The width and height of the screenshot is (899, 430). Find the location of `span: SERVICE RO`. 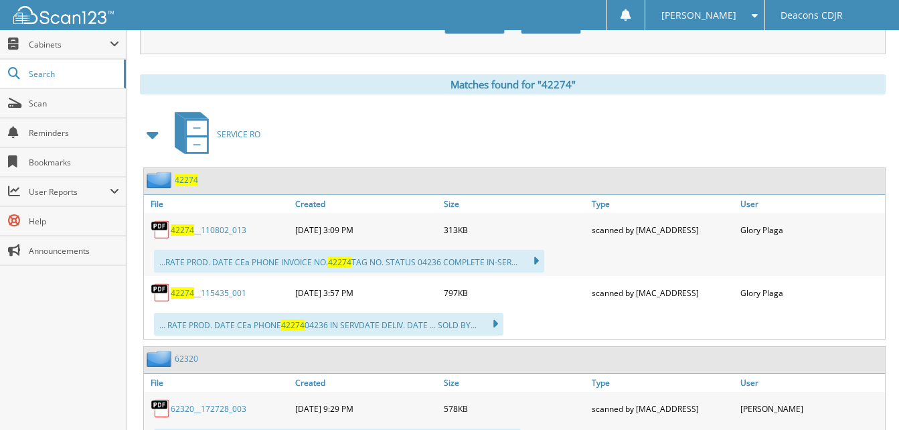

span: SERVICE RO is located at coordinates (238, 134).